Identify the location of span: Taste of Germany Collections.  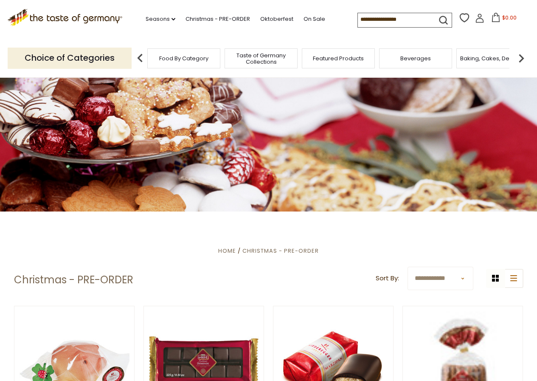
(261, 59).